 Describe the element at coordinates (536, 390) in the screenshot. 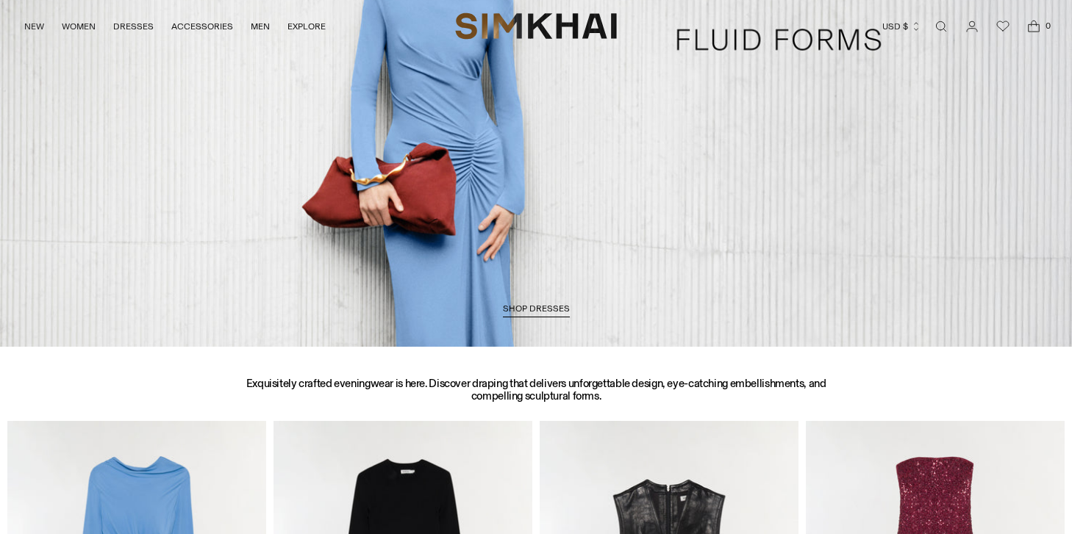

I see `h3: Exquisitely crafted eveningwear is here. Discover draping that delivers unforgettable design, eye...` at that location.